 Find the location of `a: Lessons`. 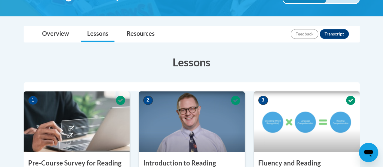

a: Lessons is located at coordinates (98, 34).